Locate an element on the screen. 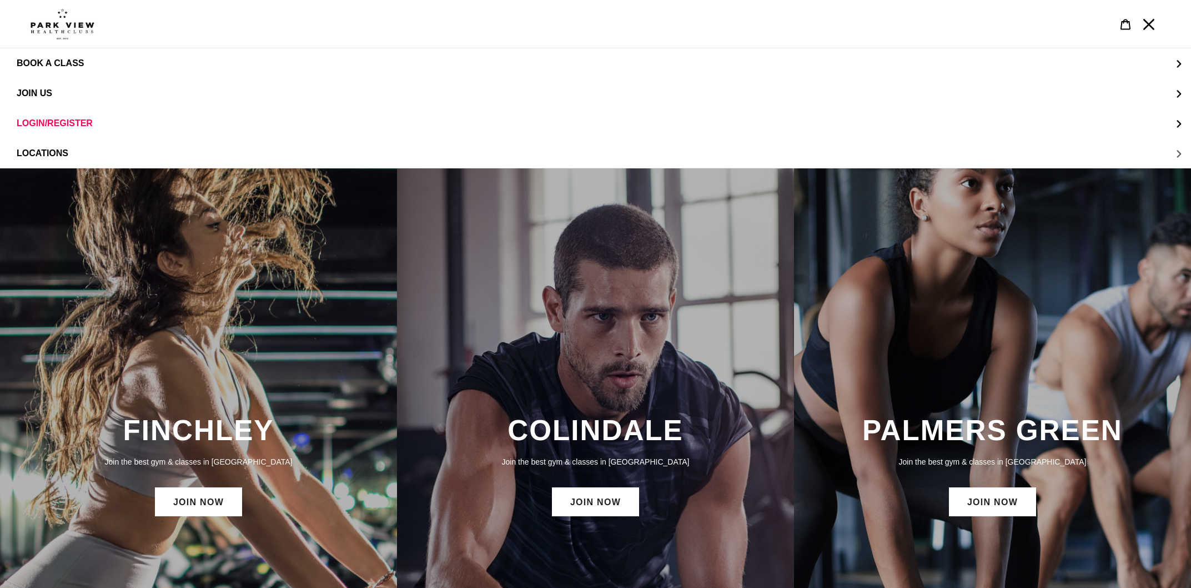 The height and width of the screenshot is (588, 1191). h3: COLINDALE is located at coordinates (595, 430).